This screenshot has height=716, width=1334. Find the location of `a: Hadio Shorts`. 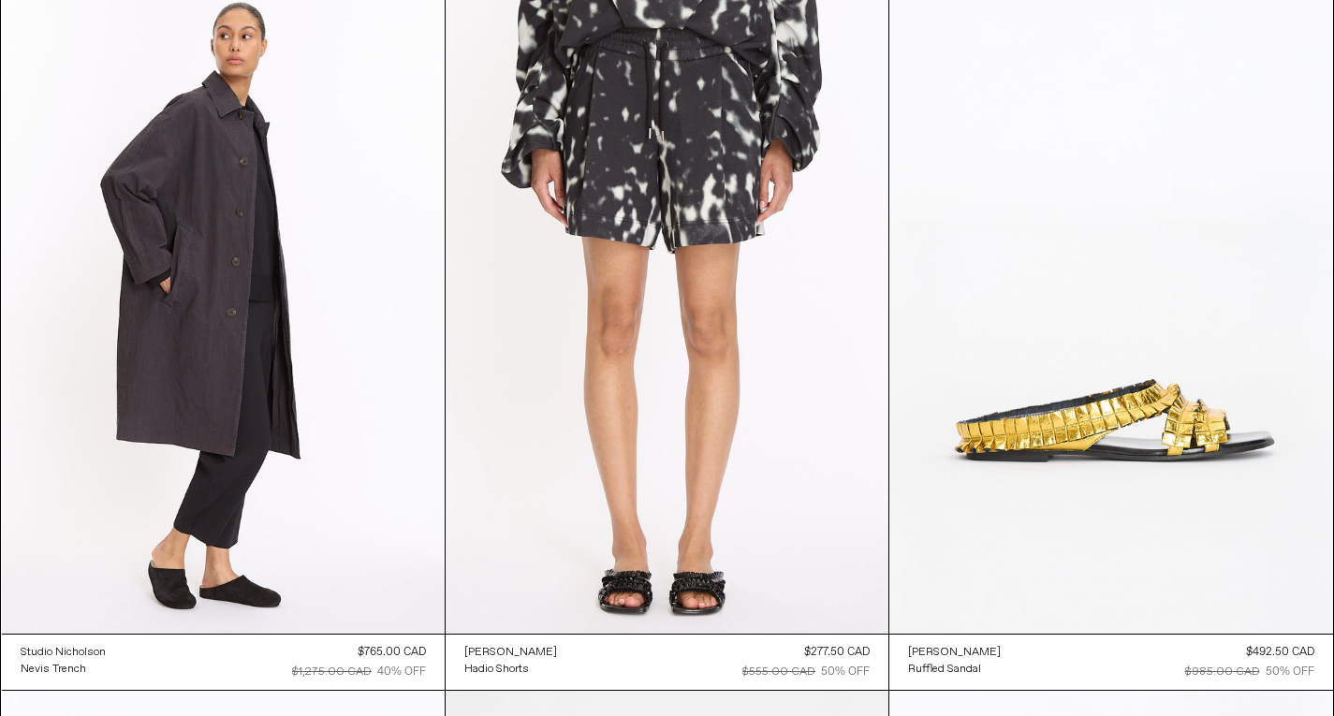

a: Hadio Shorts is located at coordinates (510, 670).